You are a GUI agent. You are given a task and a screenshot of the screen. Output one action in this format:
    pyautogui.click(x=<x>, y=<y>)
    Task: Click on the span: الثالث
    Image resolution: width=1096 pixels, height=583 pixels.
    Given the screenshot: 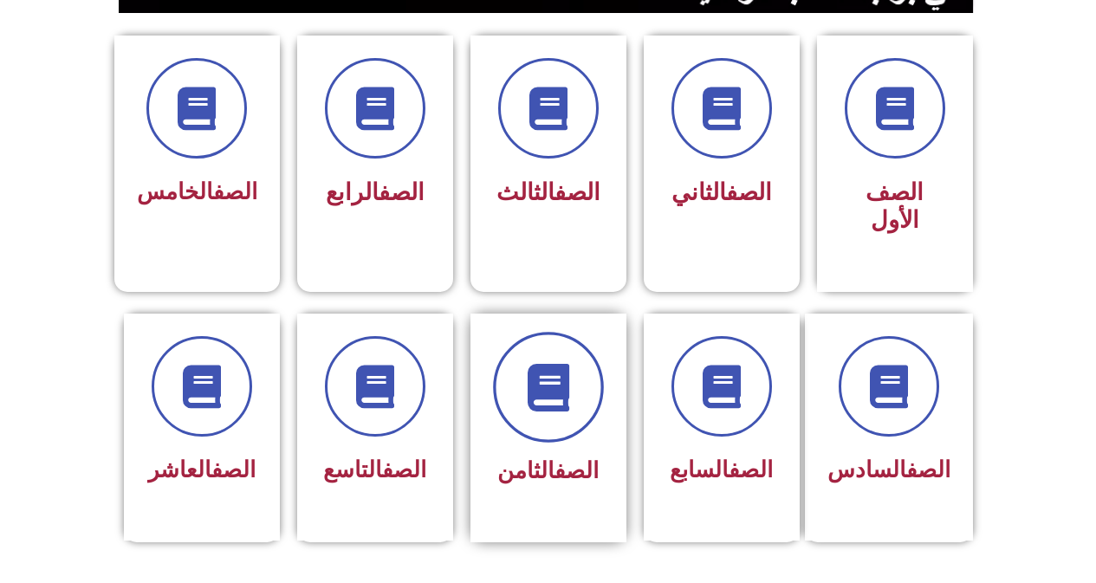 What is the action you would take?
    pyautogui.click(x=548, y=192)
    